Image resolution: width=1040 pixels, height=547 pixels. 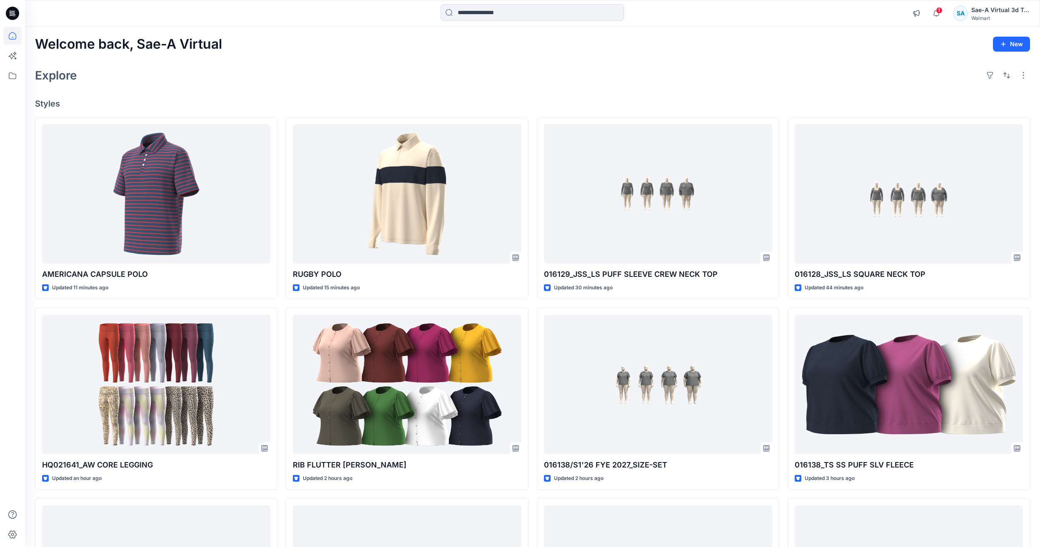 I want to click on p: RUGBY POLO, so click(x=407, y=274).